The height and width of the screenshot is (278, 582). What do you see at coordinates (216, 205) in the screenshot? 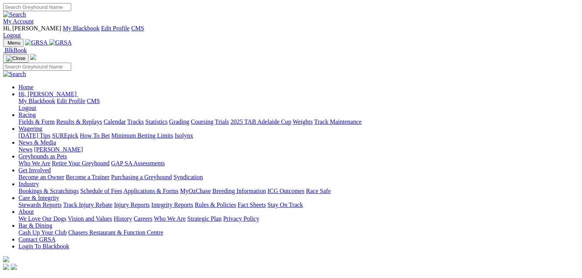
I see `a: Rules & Policies` at bounding box center [216, 205].